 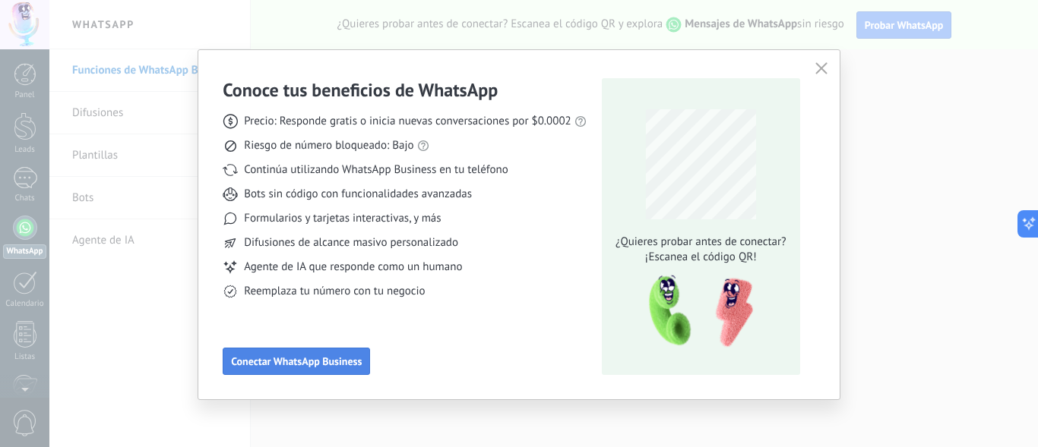 What do you see at coordinates (334, 292) in the screenshot?
I see `span: Reemplaza tu número con tu negocio` at bounding box center [334, 292].